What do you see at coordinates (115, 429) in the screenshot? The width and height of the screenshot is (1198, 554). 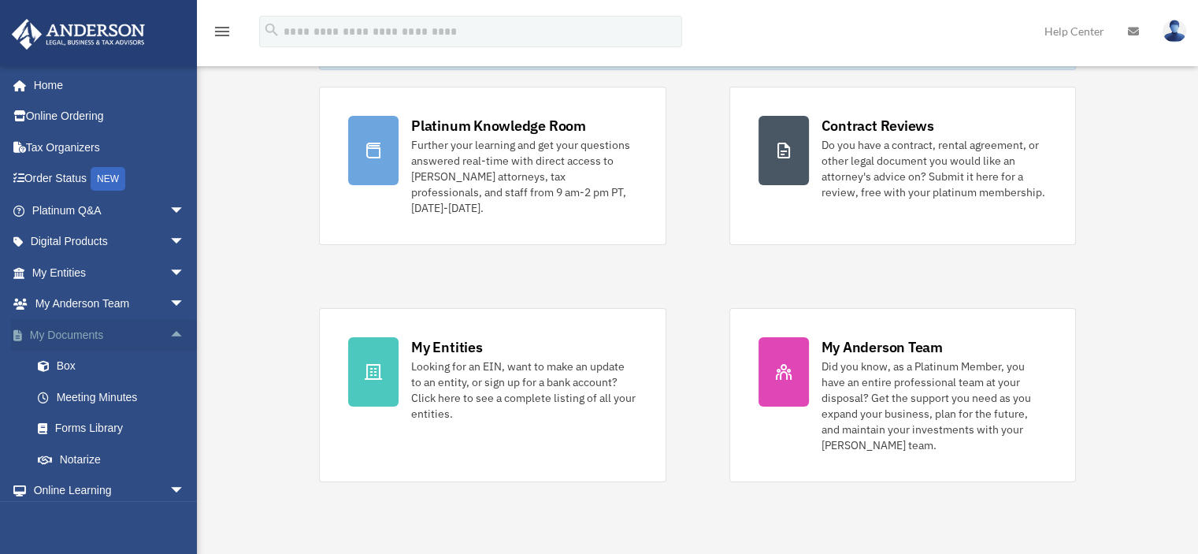 I see `a: Forms Library` at bounding box center [115, 429].